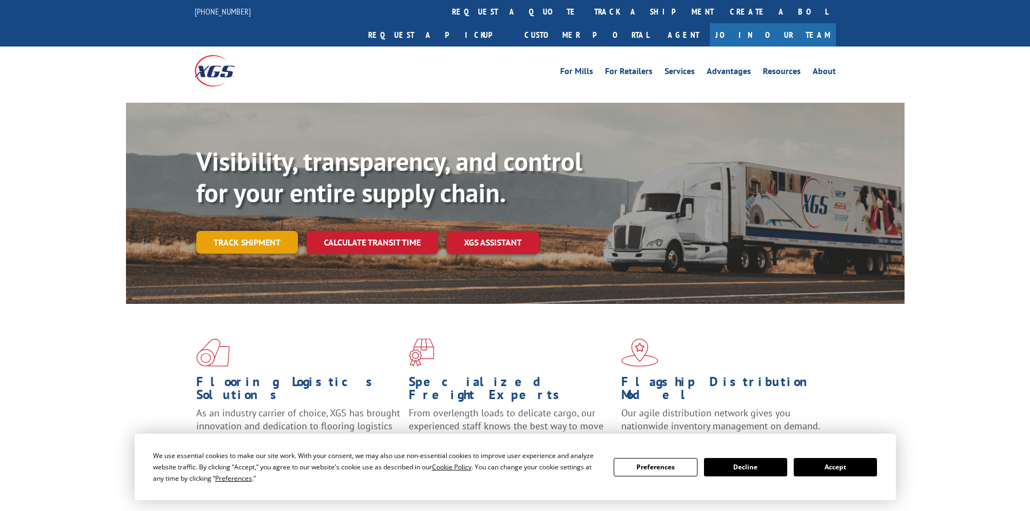 The height and width of the screenshot is (511, 1030). I want to click on a: About, so click(824, 73).